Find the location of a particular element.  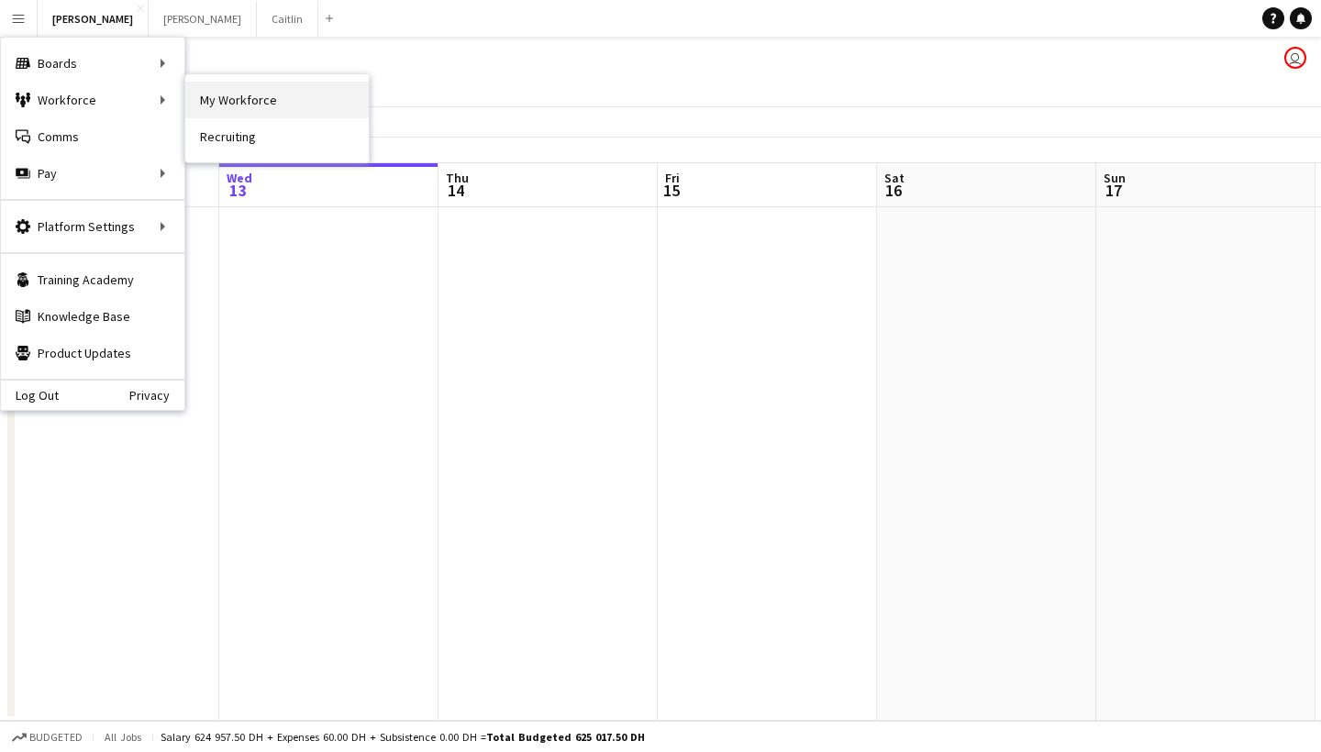

span: Total Budgeted 625 017.50 DH is located at coordinates (565, 737).